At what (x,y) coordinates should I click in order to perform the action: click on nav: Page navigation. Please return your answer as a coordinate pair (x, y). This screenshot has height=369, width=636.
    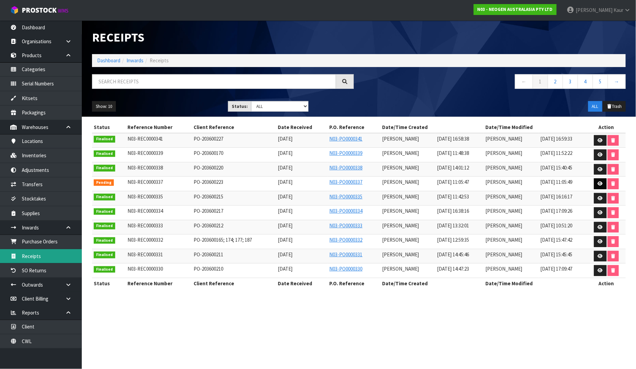
    Looking at the image, I should click on (495, 82).